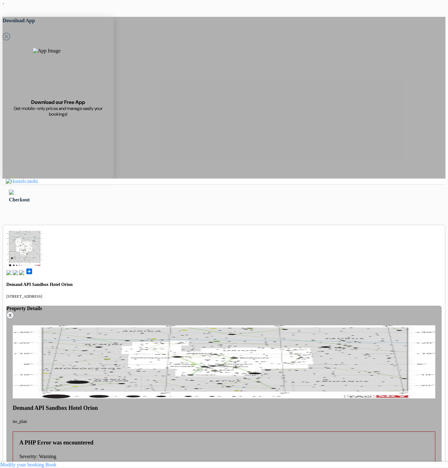 The height and width of the screenshot is (468, 448). What do you see at coordinates (22, 182) in the screenshot?
I see `img: Hostels.mobi` at bounding box center [22, 182].